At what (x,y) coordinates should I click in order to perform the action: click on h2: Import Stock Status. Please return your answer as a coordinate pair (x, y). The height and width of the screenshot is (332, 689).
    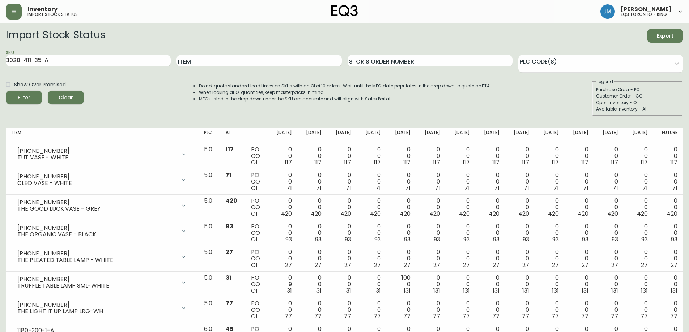
    Looking at the image, I should click on (55, 36).